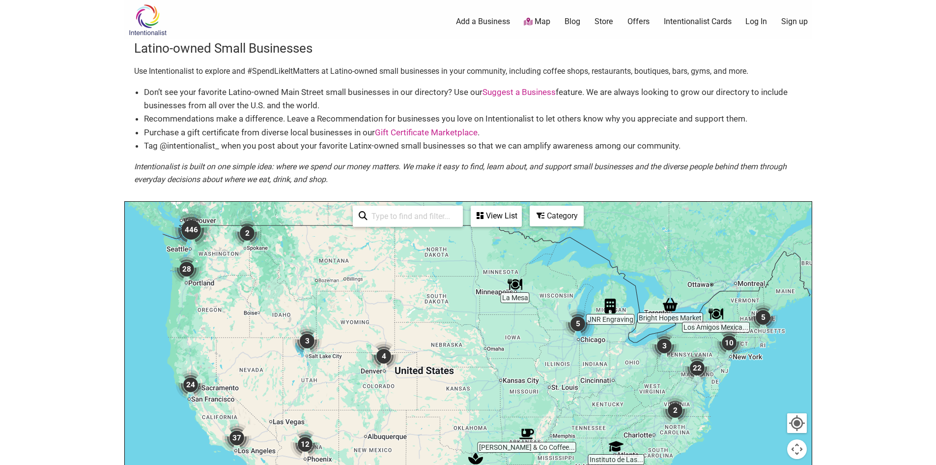  What do you see at coordinates (468, 48) in the screenshot?
I see `h3: Latino-owned Small Businesses` at bounding box center [468, 48].